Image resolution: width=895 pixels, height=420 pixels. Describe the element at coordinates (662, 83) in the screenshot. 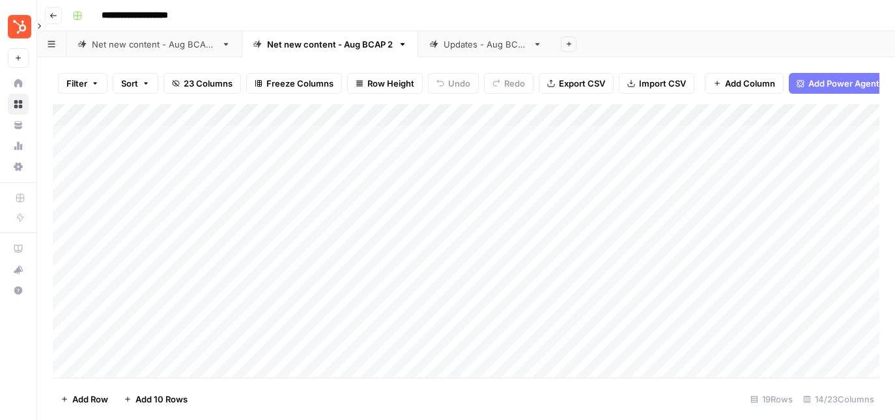

I see `span: Import CSV` at that location.